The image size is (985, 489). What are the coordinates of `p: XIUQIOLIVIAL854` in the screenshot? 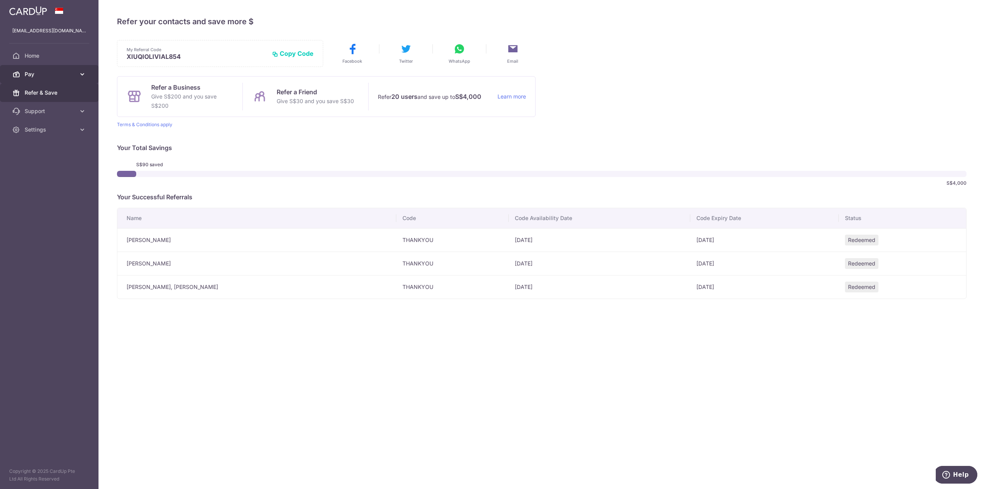 It's located at (196, 57).